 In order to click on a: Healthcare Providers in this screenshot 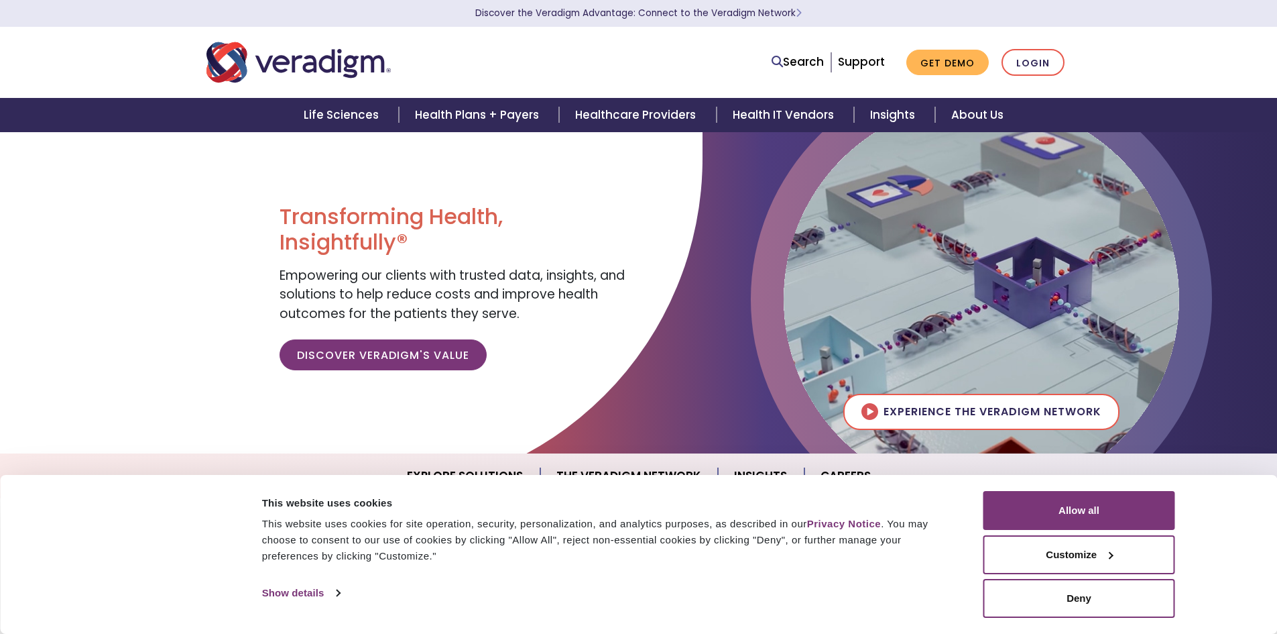, I will do `click(638, 115)`.